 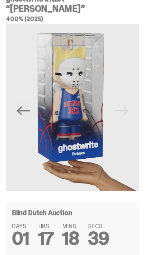 What do you see at coordinates (73, 19) in the screenshot?
I see `h5: 400% (2025)` at bounding box center [73, 19].